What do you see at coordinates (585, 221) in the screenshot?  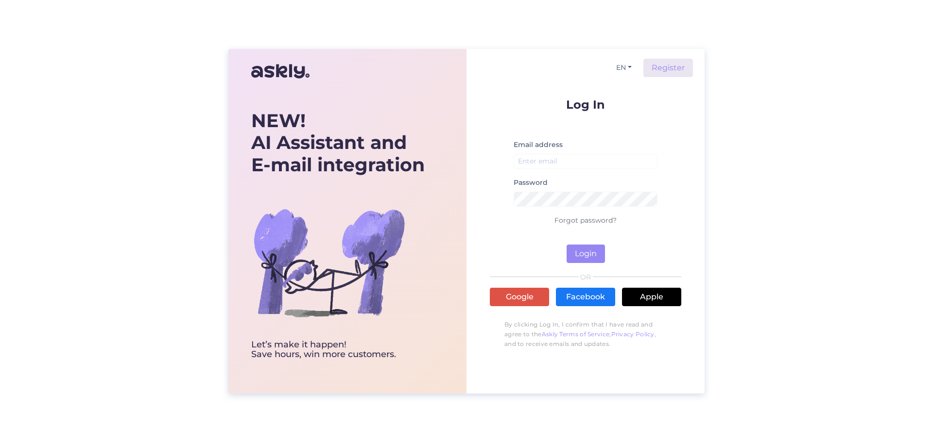 I see `a: Forgot password?` at bounding box center [585, 221].